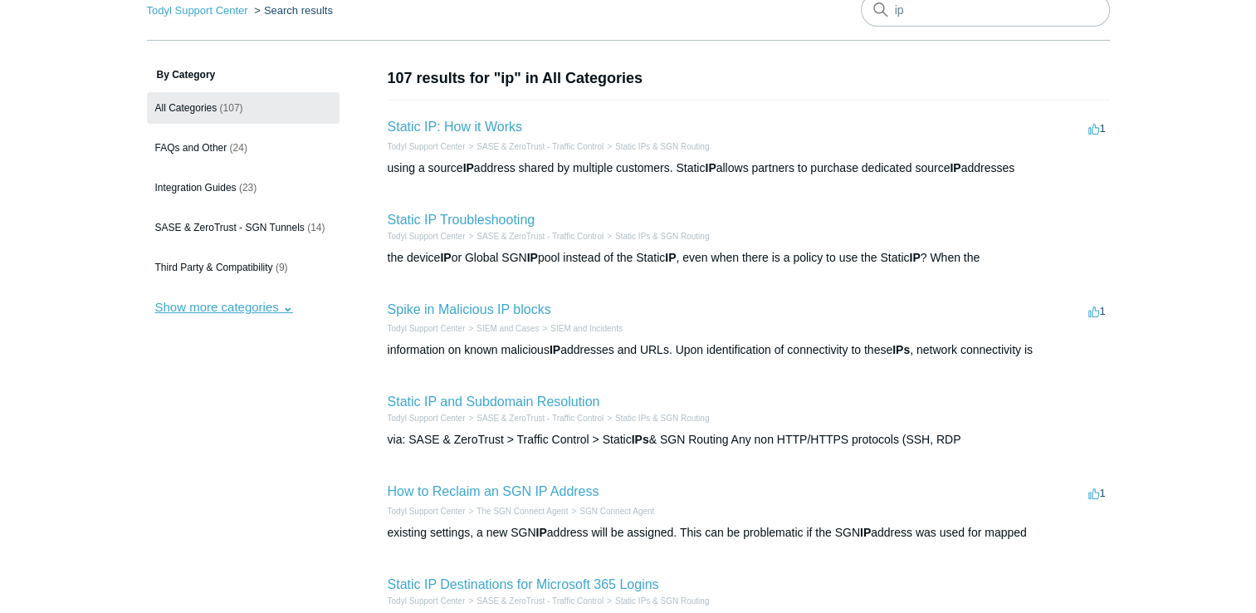 This screenshot has width=1256, height=613. I want to click on div: existing settings, a new SGN address will be assigned. This can be problematic if the SGN address..., so click(749, 532).